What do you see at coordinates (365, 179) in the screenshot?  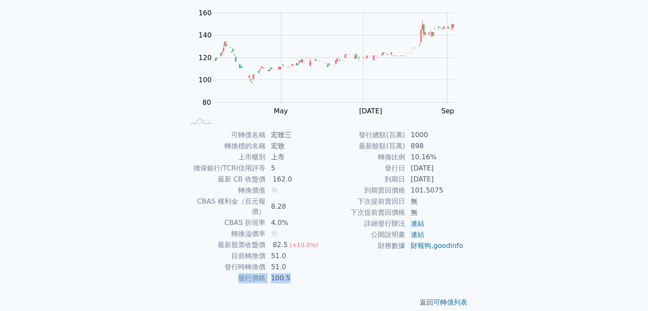 I see `td: 到期日` at bounding box center [365, 179].